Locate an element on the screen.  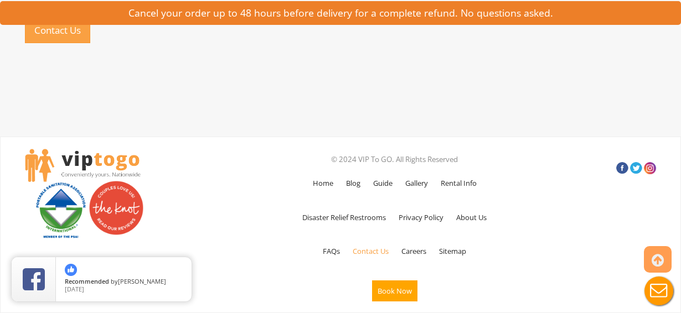
span: Recommended is located at coordinates (87, 281).